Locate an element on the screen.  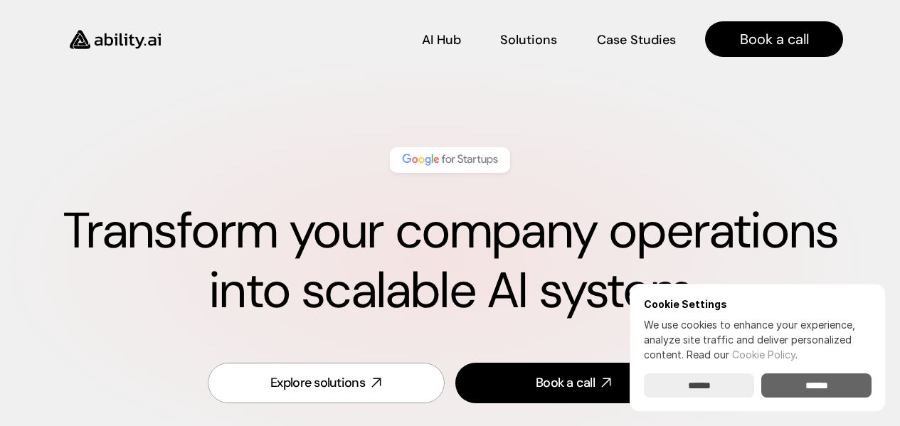
p: Solutions is located at coordinates (529, 40).